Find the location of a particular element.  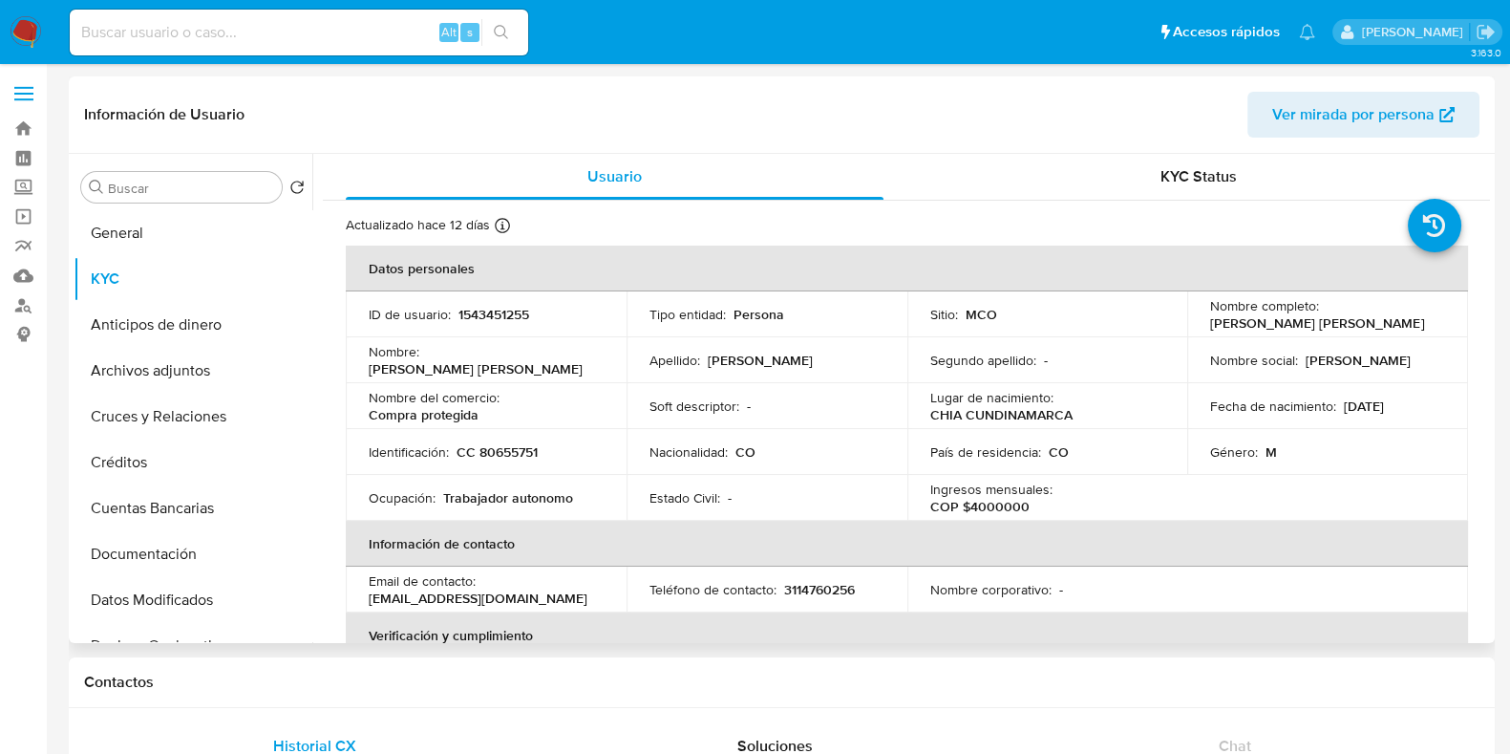

p: Apellido : is located at coordinates (674, 360).